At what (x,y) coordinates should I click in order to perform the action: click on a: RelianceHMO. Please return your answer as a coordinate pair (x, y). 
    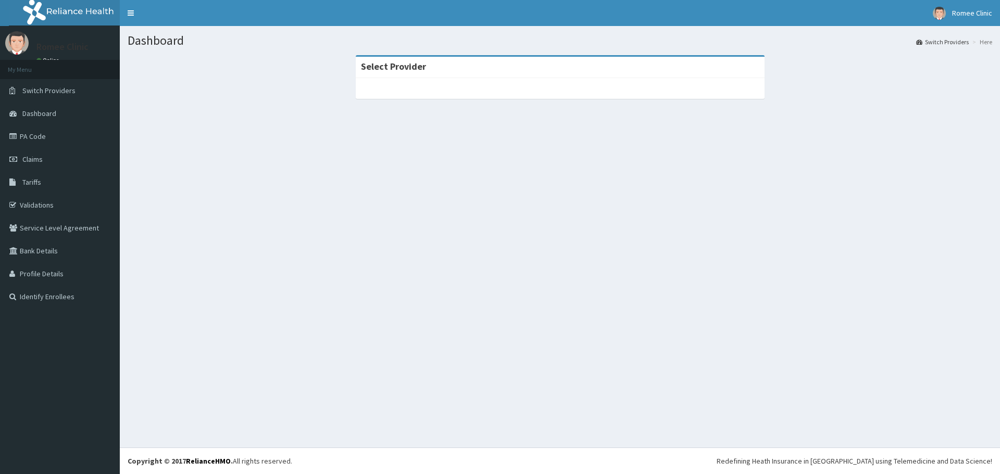
    Looking at the image, I should click on (208, 461).